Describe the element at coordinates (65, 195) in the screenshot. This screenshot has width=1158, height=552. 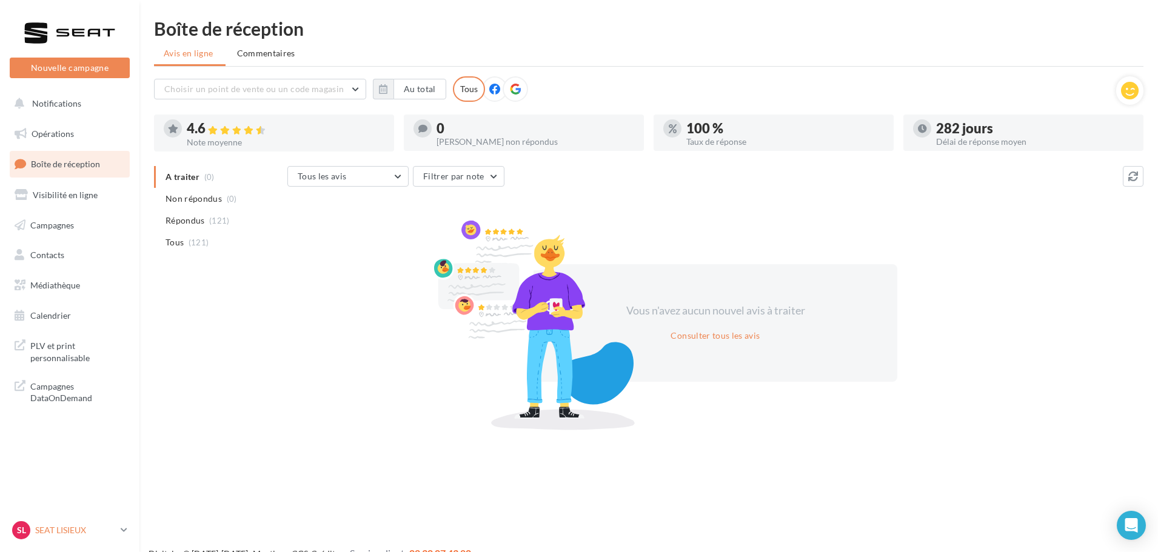
I see `span: Visibilité en ligne` at that location.